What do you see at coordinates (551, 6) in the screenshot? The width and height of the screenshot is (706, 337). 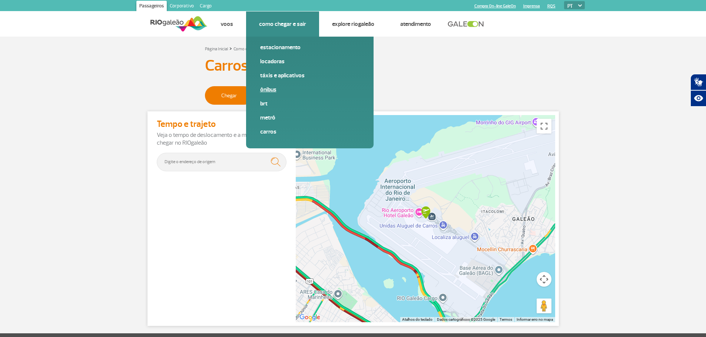 I see `a: RQS` at bounding box center [551, 6].